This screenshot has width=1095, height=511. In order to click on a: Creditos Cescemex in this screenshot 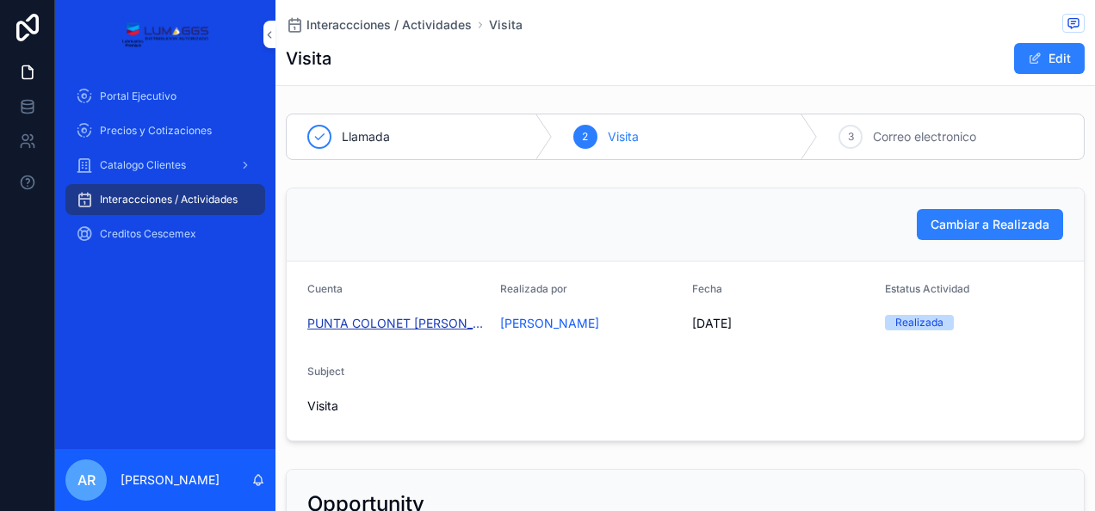, I will do `click(165, 234)`.